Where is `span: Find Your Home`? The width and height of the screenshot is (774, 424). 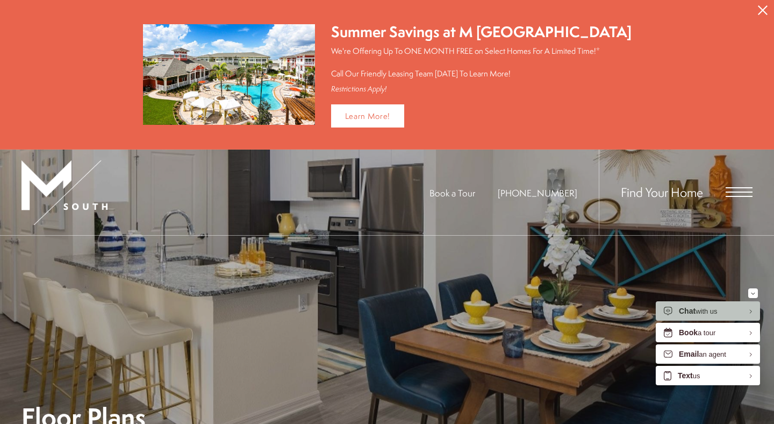
span: Find Your Home is located at coordinates (662, 192).